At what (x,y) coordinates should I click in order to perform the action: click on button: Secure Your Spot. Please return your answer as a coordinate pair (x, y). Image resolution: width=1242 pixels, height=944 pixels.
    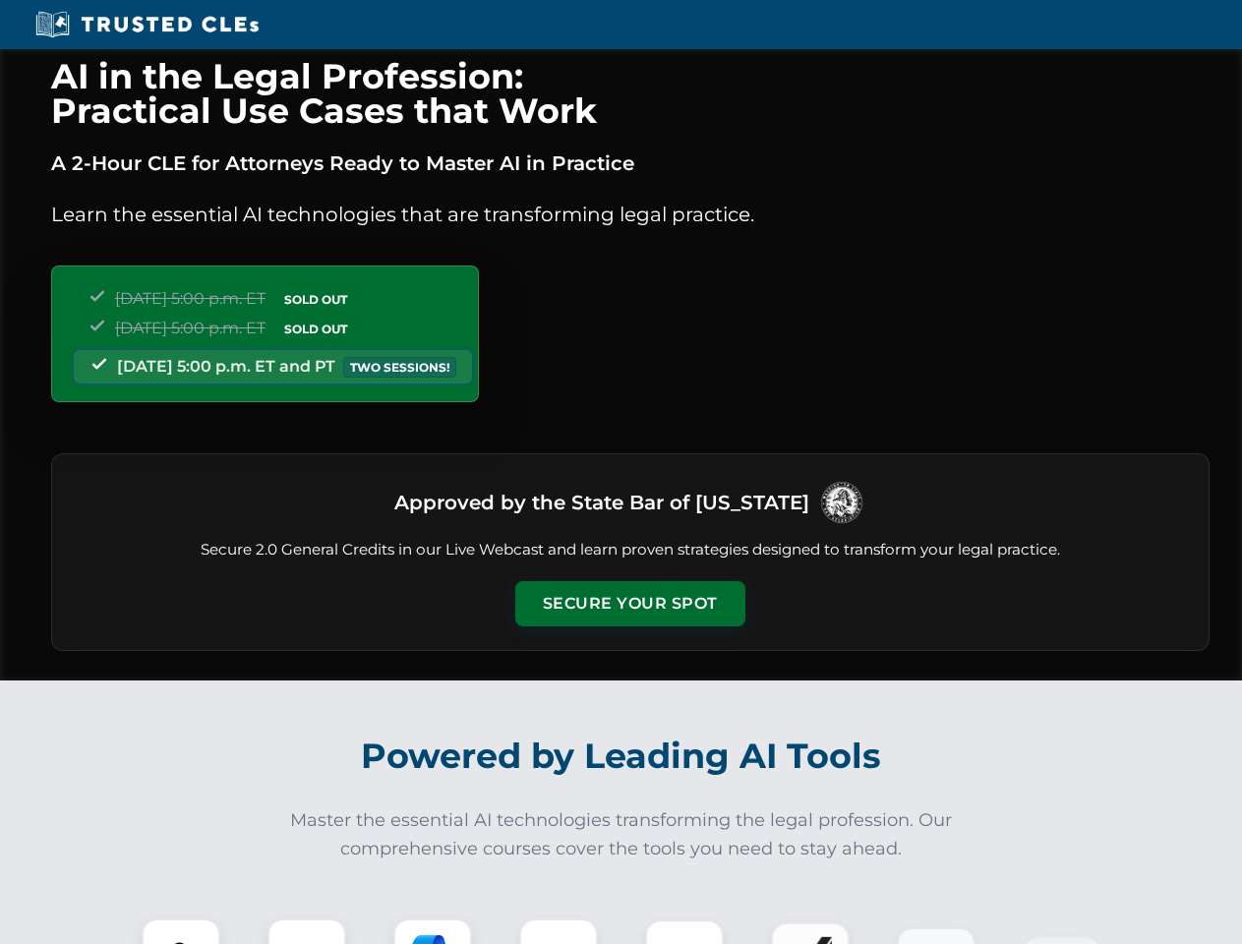
    Looking at the image, I should click on (631, 604).